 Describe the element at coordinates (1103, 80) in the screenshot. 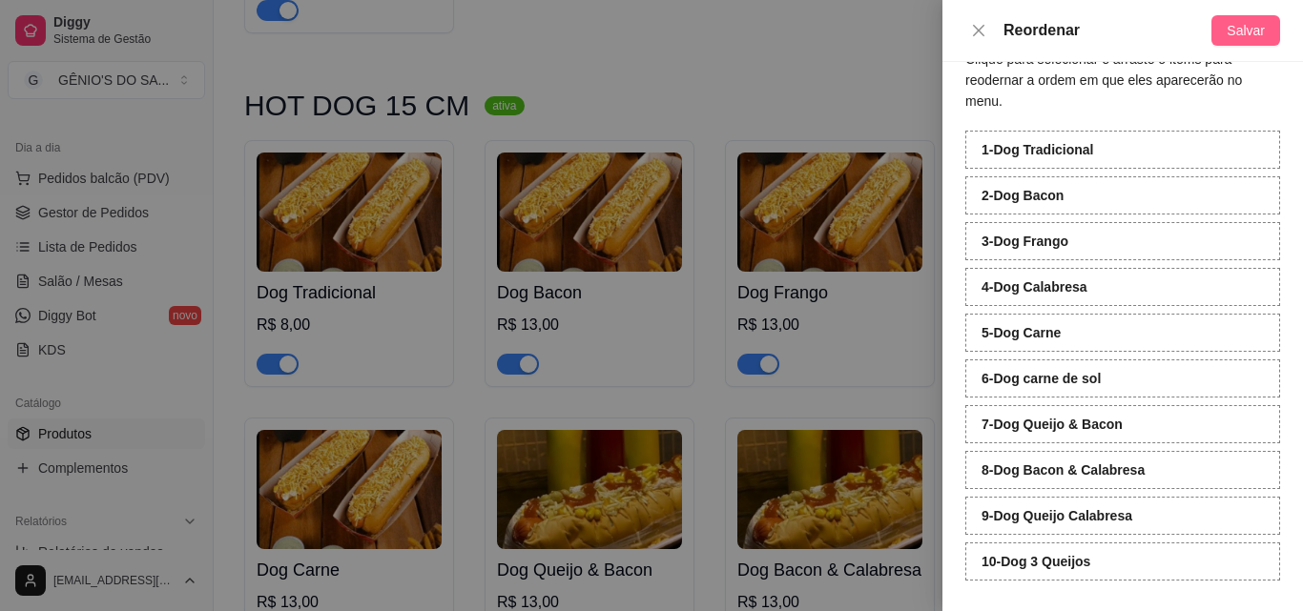

I see `span: Clique para selecionar e arraste o items para reodernar a ordem em que eles aparecerão no menu.` at that location.